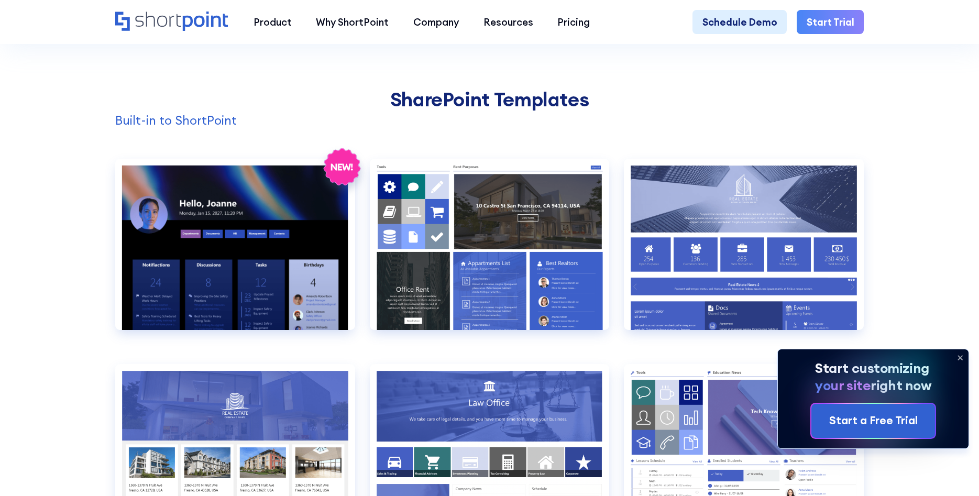  I want to click on a: Documents 1, so click(490, 254).